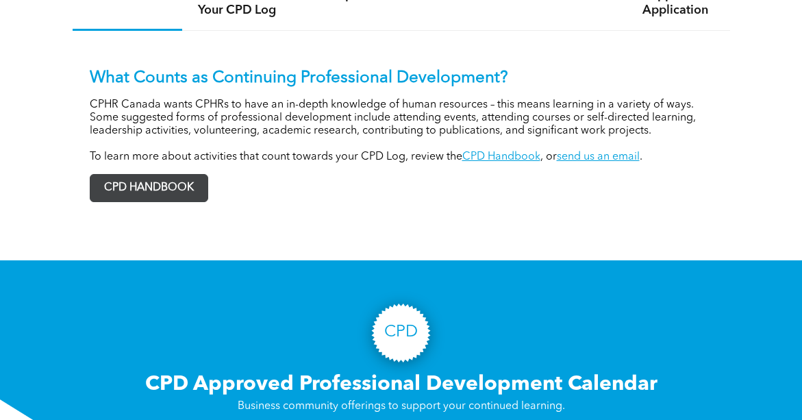 This screenshot has width=802, height=420. I want to click on span: CPD Approved Professional Development Calendar, so click(401, 384).